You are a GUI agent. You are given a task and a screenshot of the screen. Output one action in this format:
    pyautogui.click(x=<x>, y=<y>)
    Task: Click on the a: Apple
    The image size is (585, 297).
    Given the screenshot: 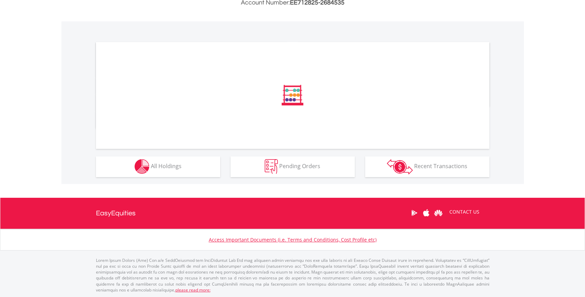 What is the action you would take?
    pyautogui.click(x=426, y=213)
    